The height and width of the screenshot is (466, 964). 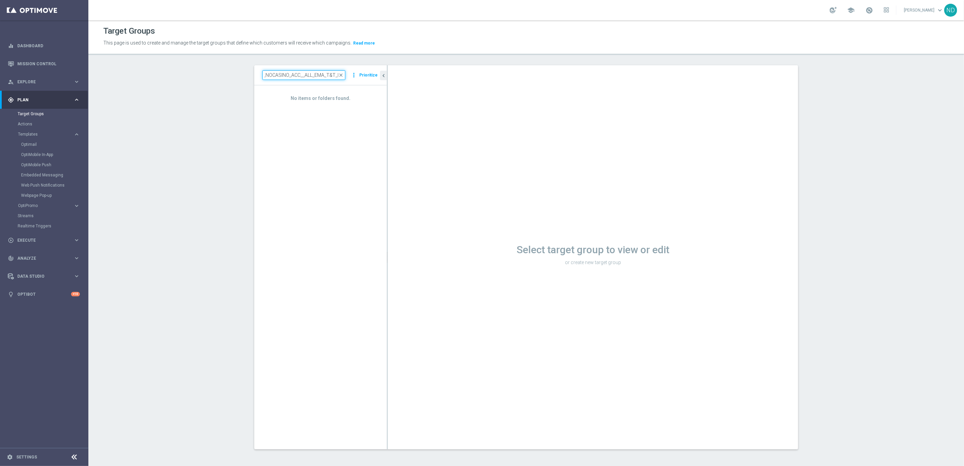 What do you see at coordinates (42, 206) in the screenshot?
I see `span: OptiPromo` at bounding box center [42, 206].